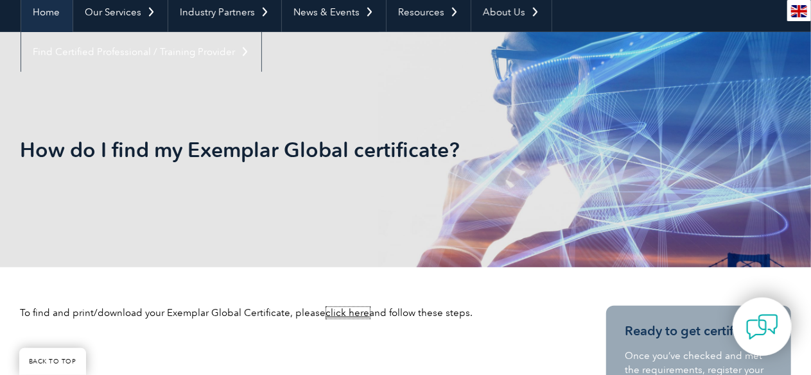 The height and width of the screenshot is (375, 811). Describe the element at coordinates (141, 52) in the screenshot. I see `a: Find Certified Professional / Training Provider` at that location.